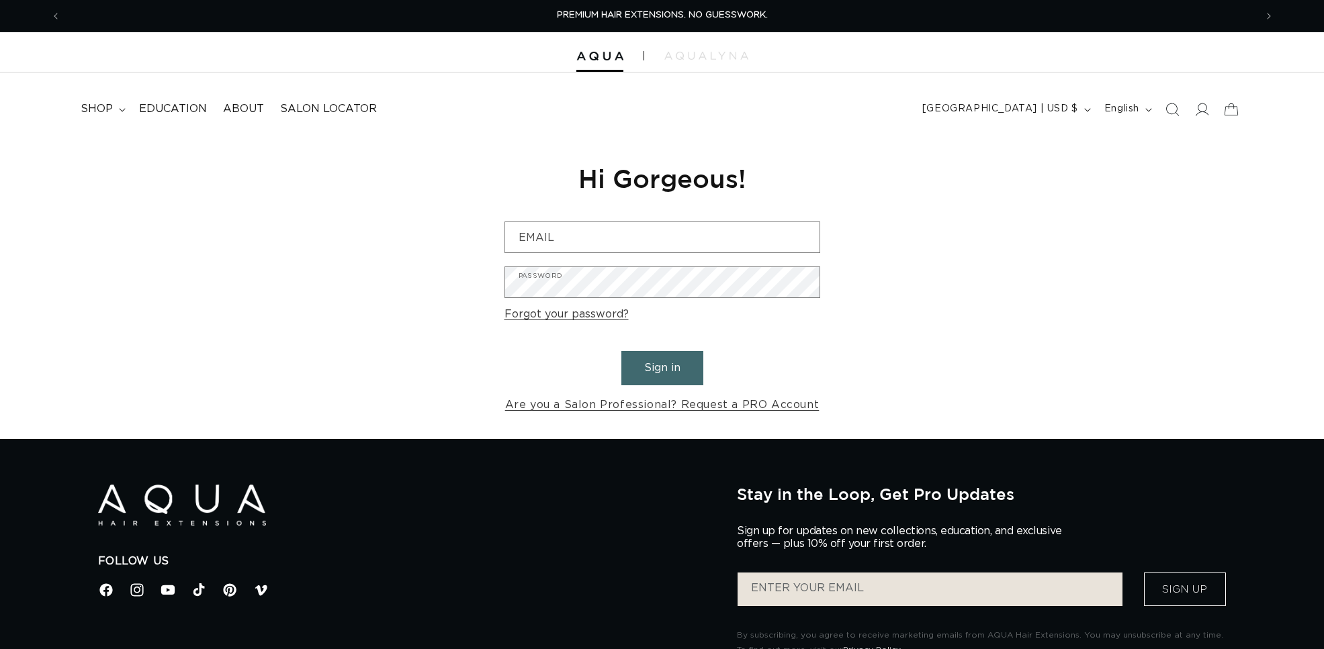 This screenshot has height=649, width=1324. What do you see at coordinates (662, 15) in the screenshot?
I see `span: PREMIUM HAIR EXTENSIONS. NO GUESSWORK.` at bounding box center [662, 15].